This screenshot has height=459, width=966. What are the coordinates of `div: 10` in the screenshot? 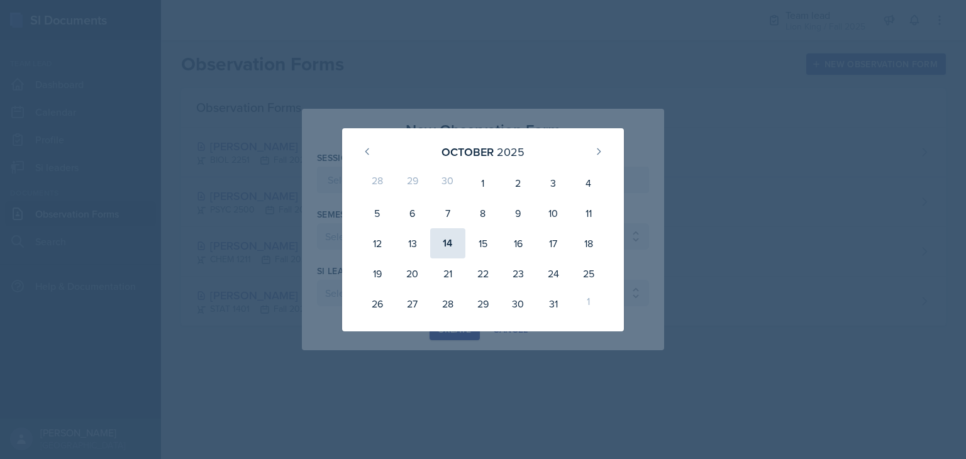 It's located at (554, 213).